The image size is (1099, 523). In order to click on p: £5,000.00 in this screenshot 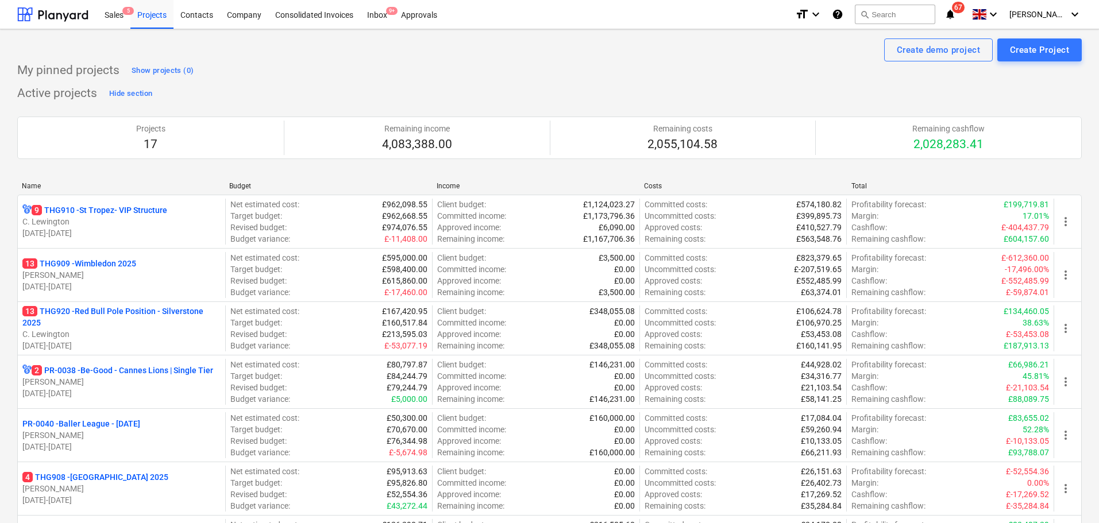, I will do `click(409, 399)`.